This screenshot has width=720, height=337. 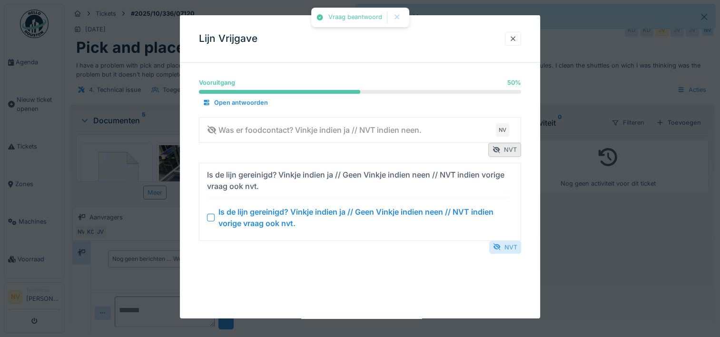 I want to click on div: Was er foodcontact? Vinkje indien ja // NVT indien neen., so click(x=314, y=130).